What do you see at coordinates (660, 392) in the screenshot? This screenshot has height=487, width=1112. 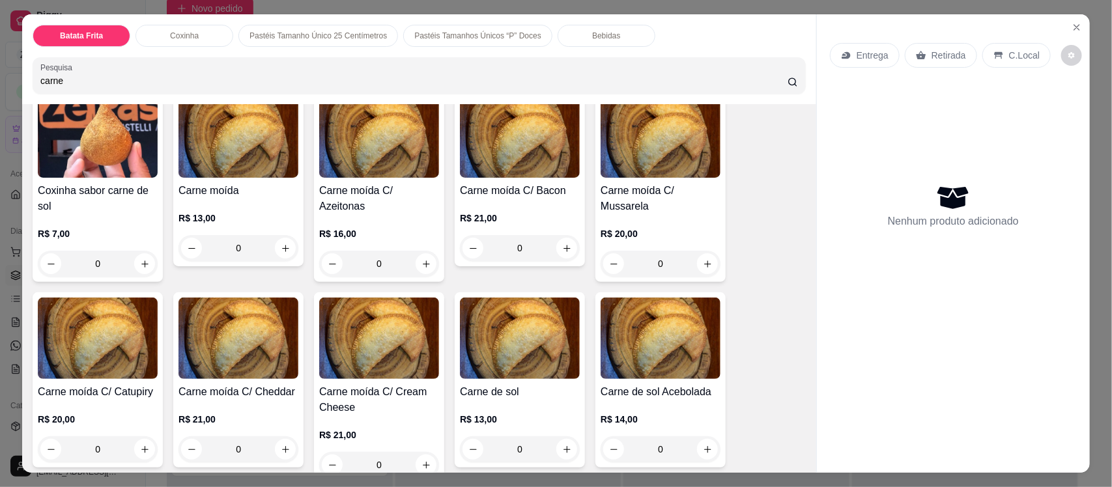 I see `h4: Carne de sol Acebolada` at bounding box center [660, 392].